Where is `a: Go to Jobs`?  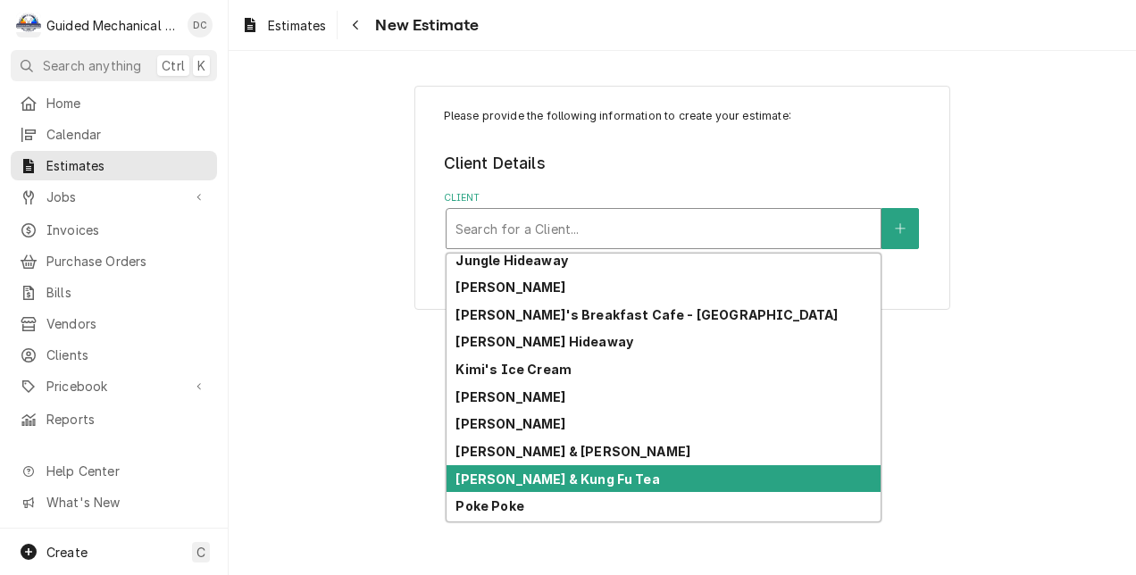 a: Go to Jobs is located at coordinates (113, 197).